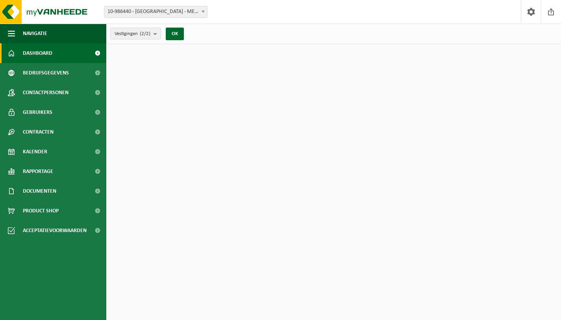 The width and height of the screenshot is (561, 320). I want to click on count: (2/2), so click(145, 33).